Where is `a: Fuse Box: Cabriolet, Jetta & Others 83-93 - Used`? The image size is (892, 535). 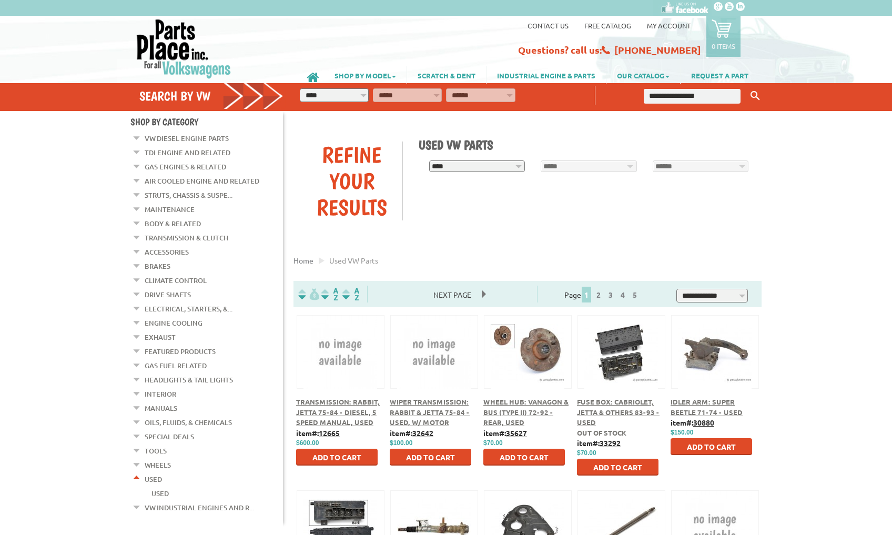
a: Fuse Box: Cabriolet, Jetta & Others 83-93 - Used is located at coordinates (618, 412).